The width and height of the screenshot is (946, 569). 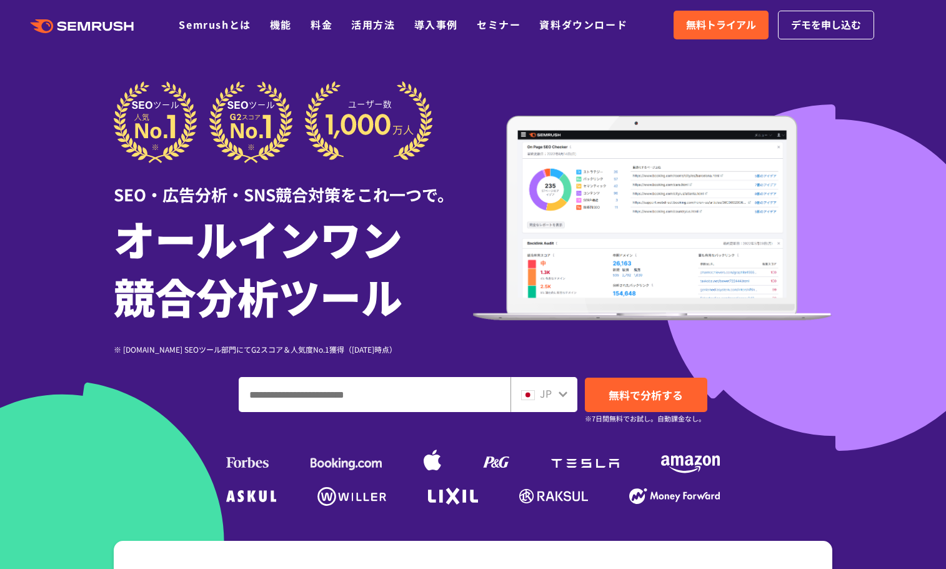 What do you see at coordinates (646, 394) in the screenshot?
I see `a: 無料で分析する` at bounding box center [646, 394].